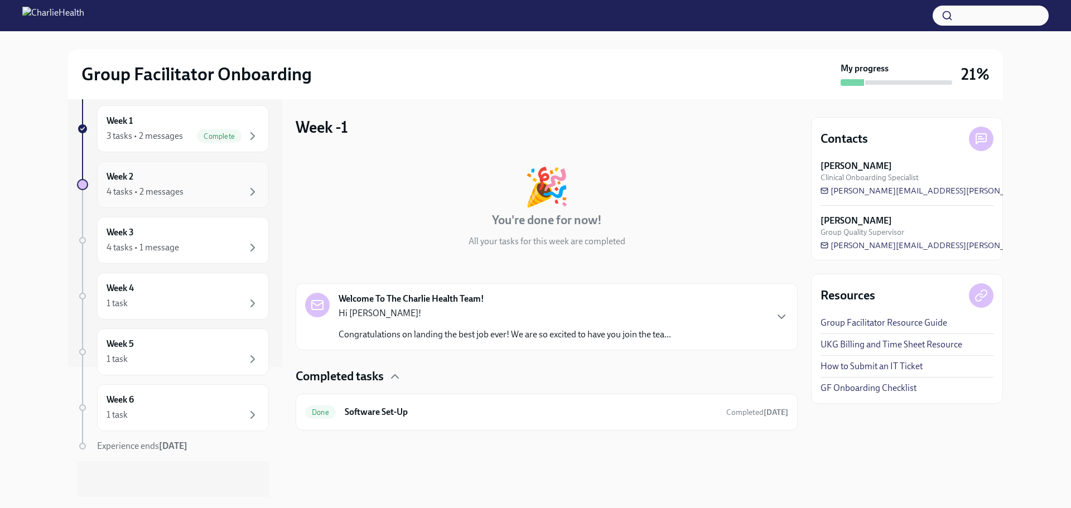  Describe the element at coordinates (196, 74) in the screenshot. I see `h2: Group Facilitator Onboarding` at that location.